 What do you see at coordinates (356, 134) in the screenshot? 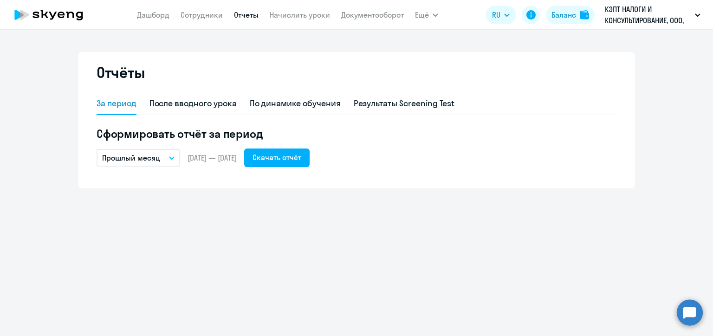
I see `h5: Сформировать отчёт за период` at bounding box center [356, 134].